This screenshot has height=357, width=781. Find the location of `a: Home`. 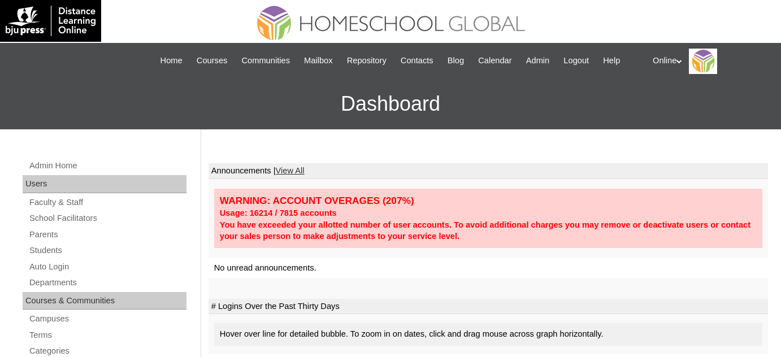

a: Home is located at coordinates (171, 60).